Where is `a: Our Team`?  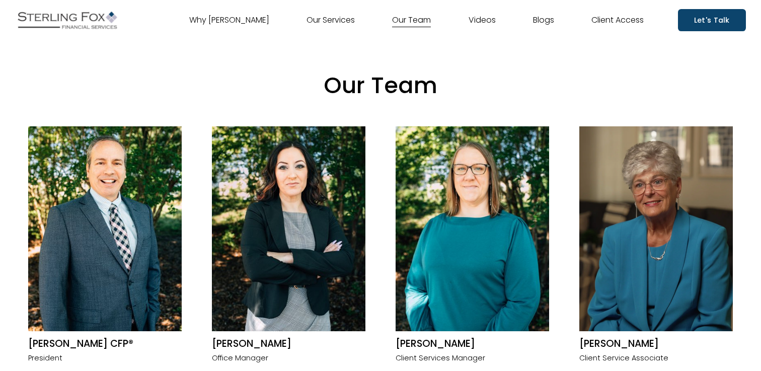 a: Our Team is located at coordinates (411, 20).